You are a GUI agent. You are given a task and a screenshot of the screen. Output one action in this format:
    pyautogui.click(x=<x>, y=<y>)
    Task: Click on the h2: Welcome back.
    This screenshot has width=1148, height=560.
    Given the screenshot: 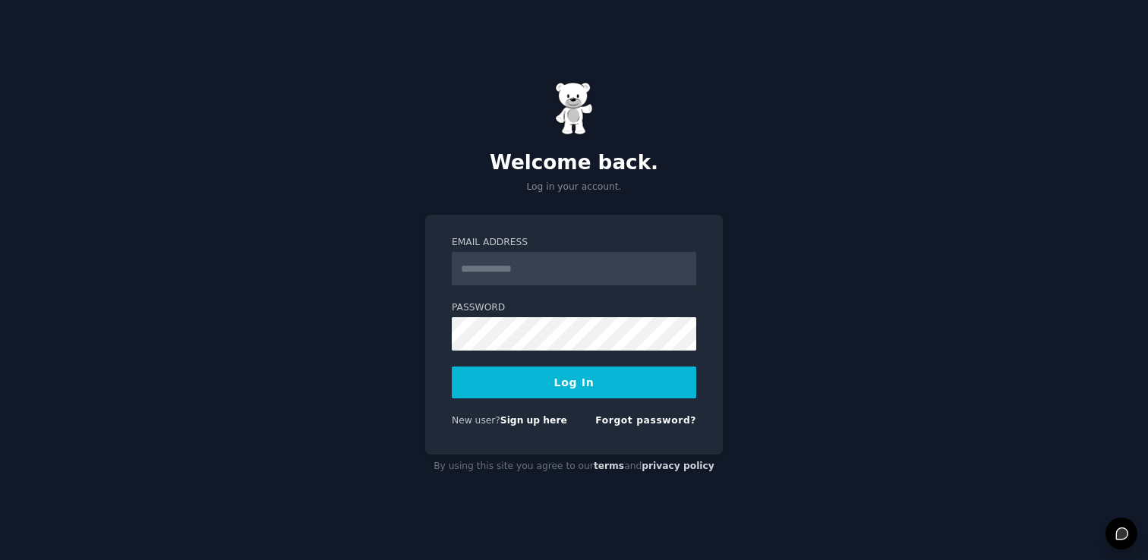 What is the action you would take?
    pyautogui.click(x=574, y=163)
    